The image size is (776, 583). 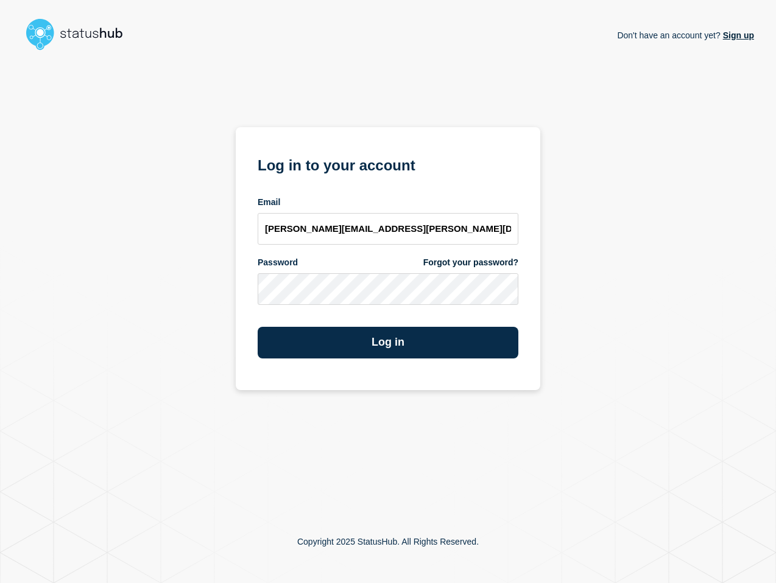 What do you see at coordinates (80, 34) in the screenshot?
I see `img: StatusHub logo` at bounding box center [80, 34].